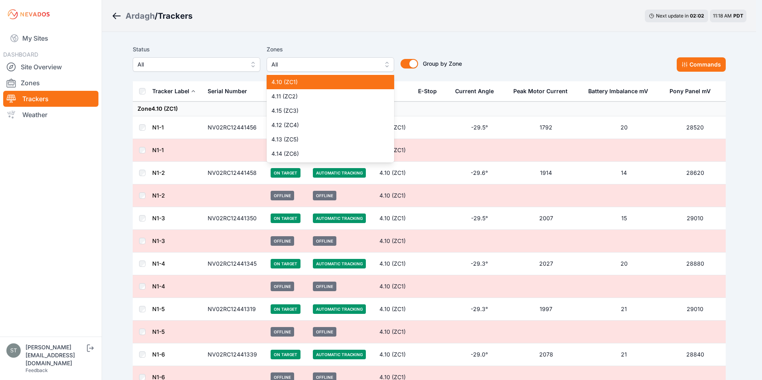 The image size is (762, 380). I want to click on span: 4.14 (ZC6), so click(326, 154).